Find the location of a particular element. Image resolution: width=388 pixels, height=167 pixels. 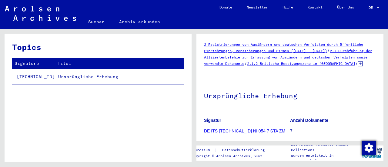

a: 2.1 Durchführung der Alliiertenbefehle zur Erfassung von Ausländern und deutschen Verfolgten sowi... is located at coordinates (288, 57).